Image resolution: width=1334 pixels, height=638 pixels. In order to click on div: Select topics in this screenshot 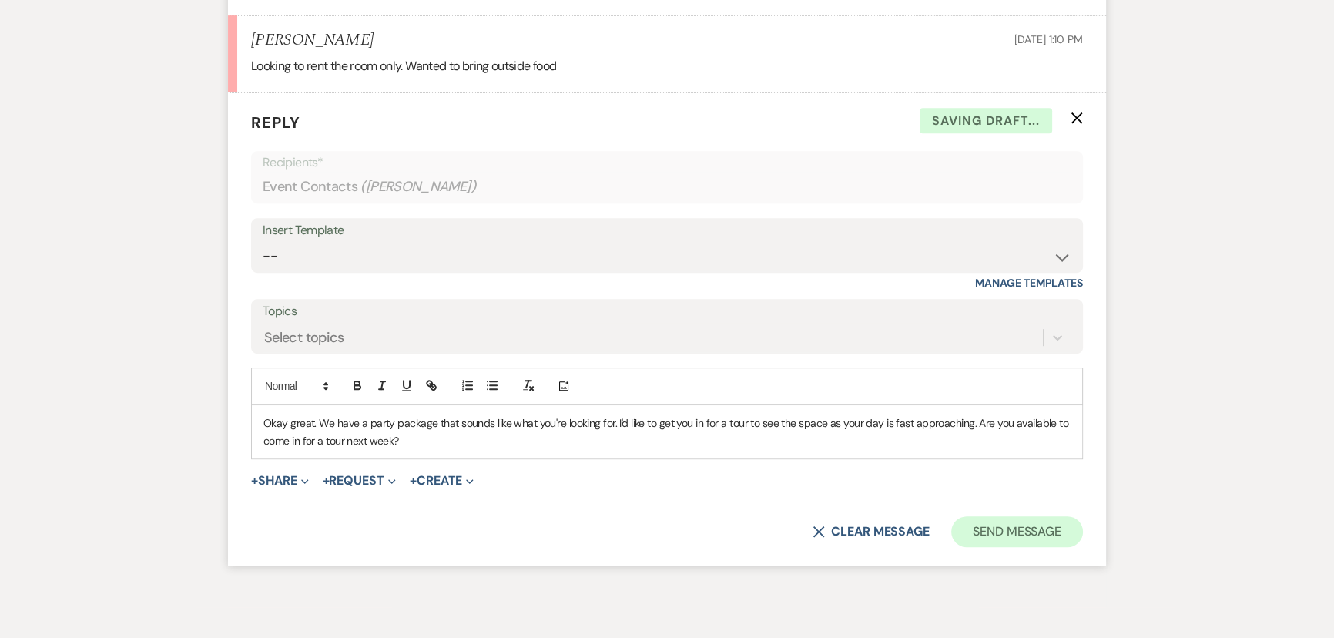, I will do `click(304, 337)`.